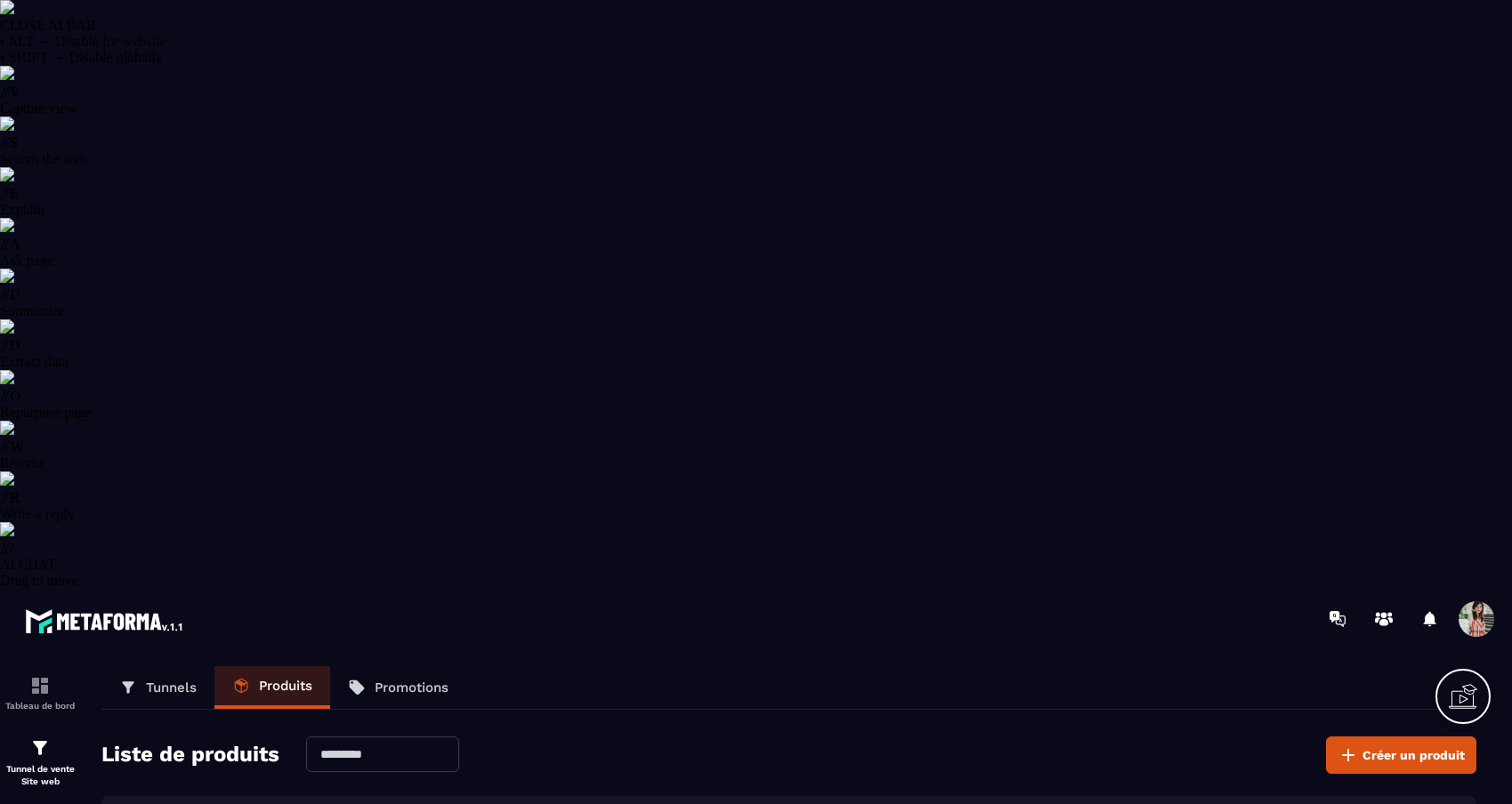 The height and width of the screenshot is (804, 1512). What do you see at coordinates (105, 621) in the screenshot?
I see `img: logo` at bounding box center [105, 621].